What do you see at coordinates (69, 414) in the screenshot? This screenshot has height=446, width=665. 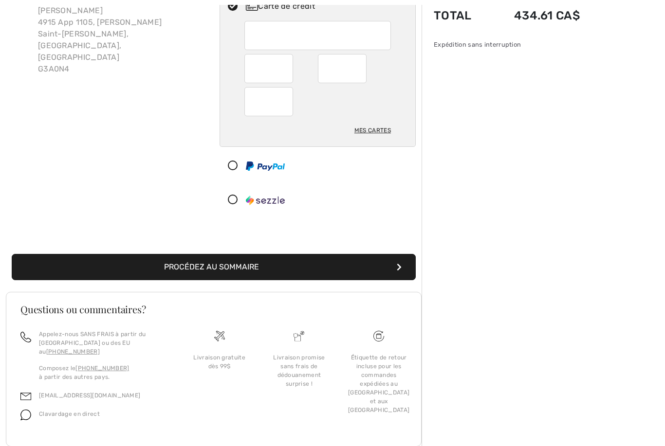 I see `span: Clavardage en direct` at bounding box center [69, 414].